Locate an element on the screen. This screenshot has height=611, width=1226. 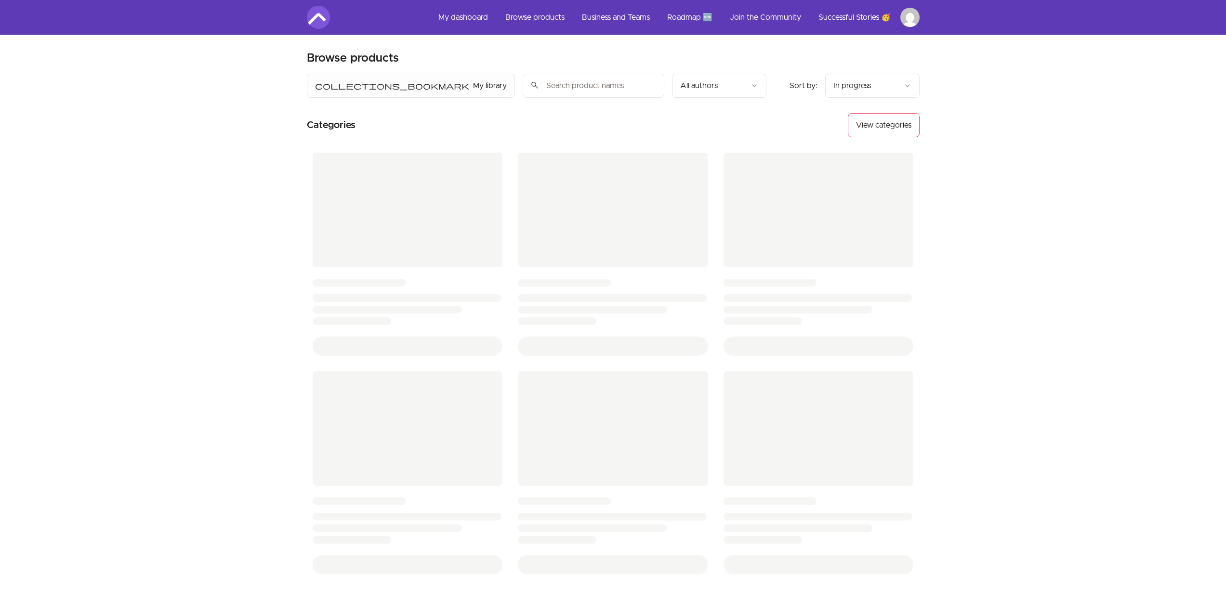
button: Filter by My library is located at coordinates (411, 86).